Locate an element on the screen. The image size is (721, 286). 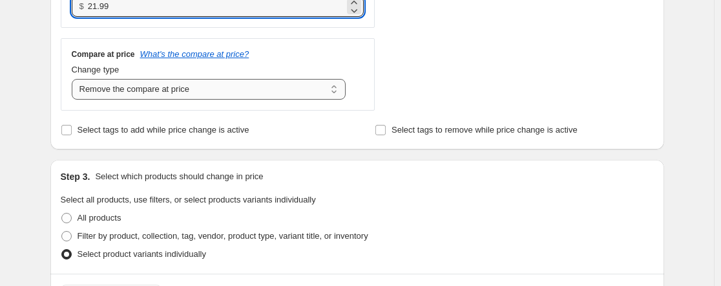
h2: Step 3. is located at coordinates (76, 176).